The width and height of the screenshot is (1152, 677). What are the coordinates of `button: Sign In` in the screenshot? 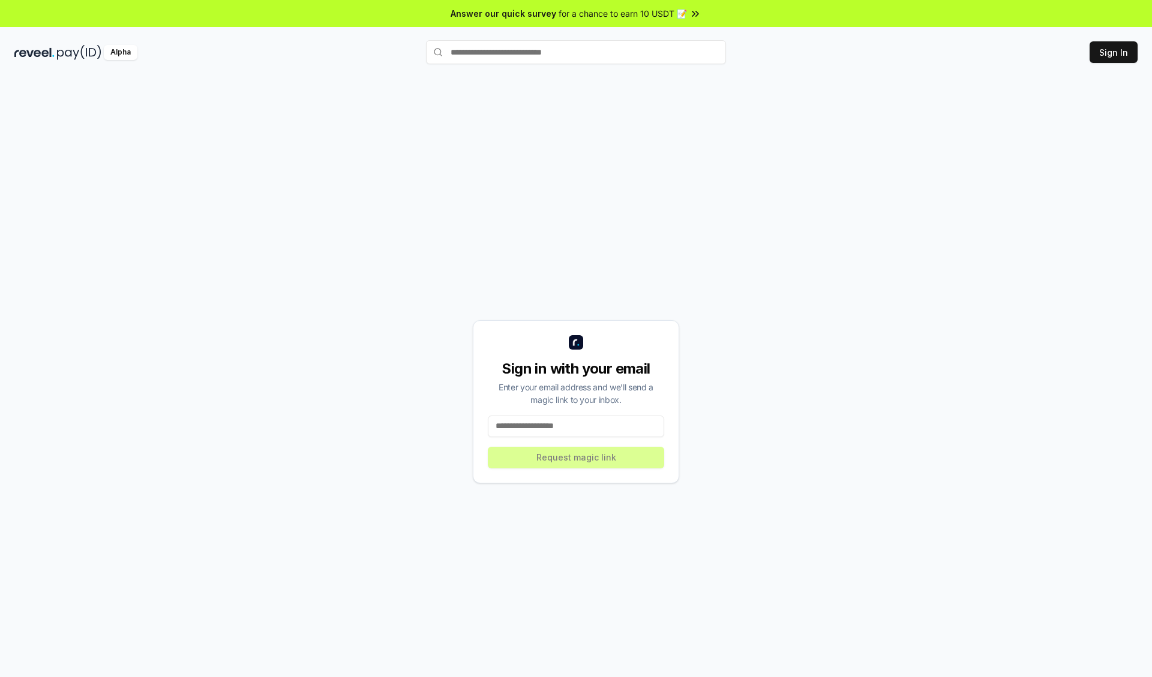 It's located at (1114, 52).